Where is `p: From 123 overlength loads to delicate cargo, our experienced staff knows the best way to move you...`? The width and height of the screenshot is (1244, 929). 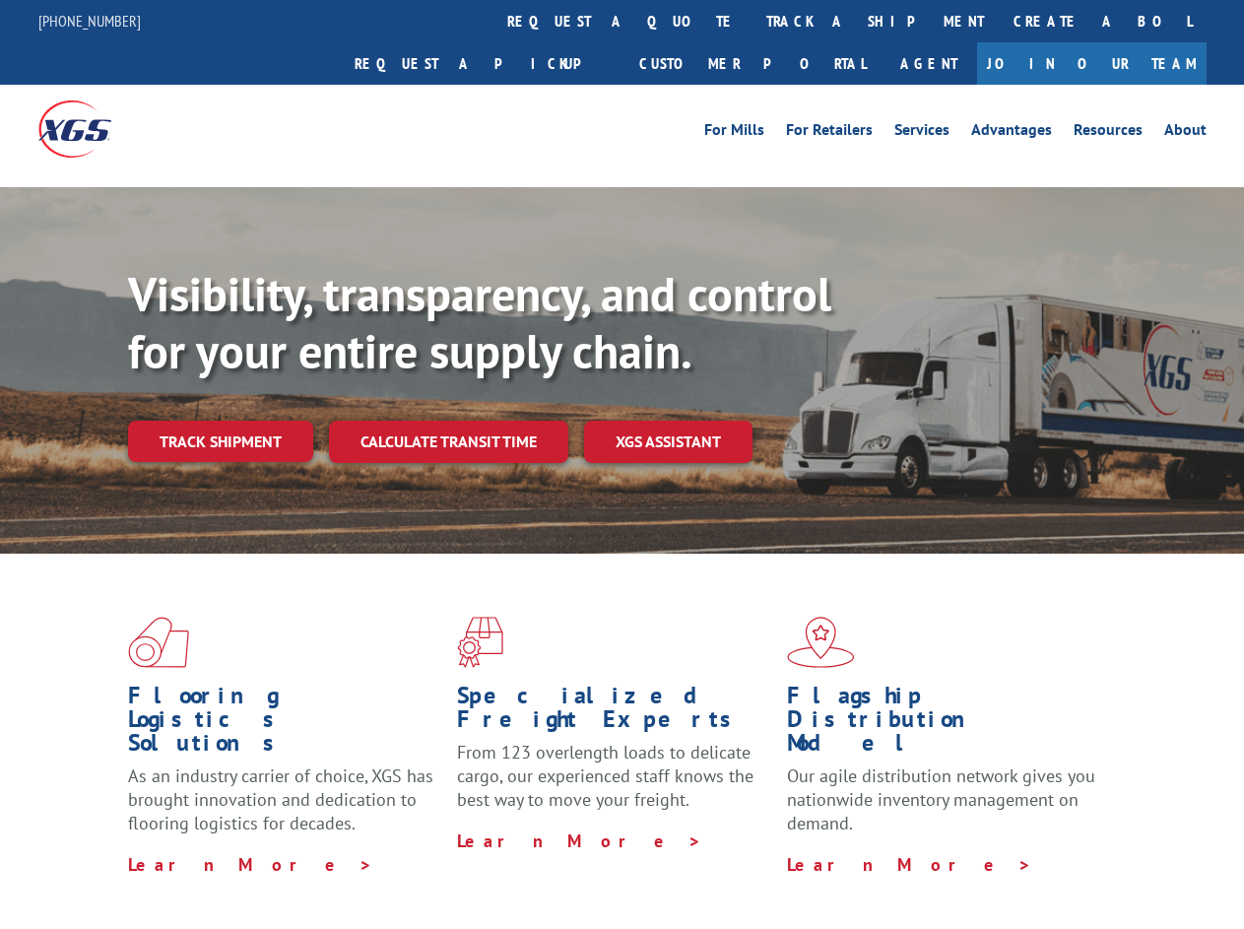 p: From 123 overlength loads to delicate cargo, our experienced staff knows the best way to move you... is located at coordinates (614, 784).